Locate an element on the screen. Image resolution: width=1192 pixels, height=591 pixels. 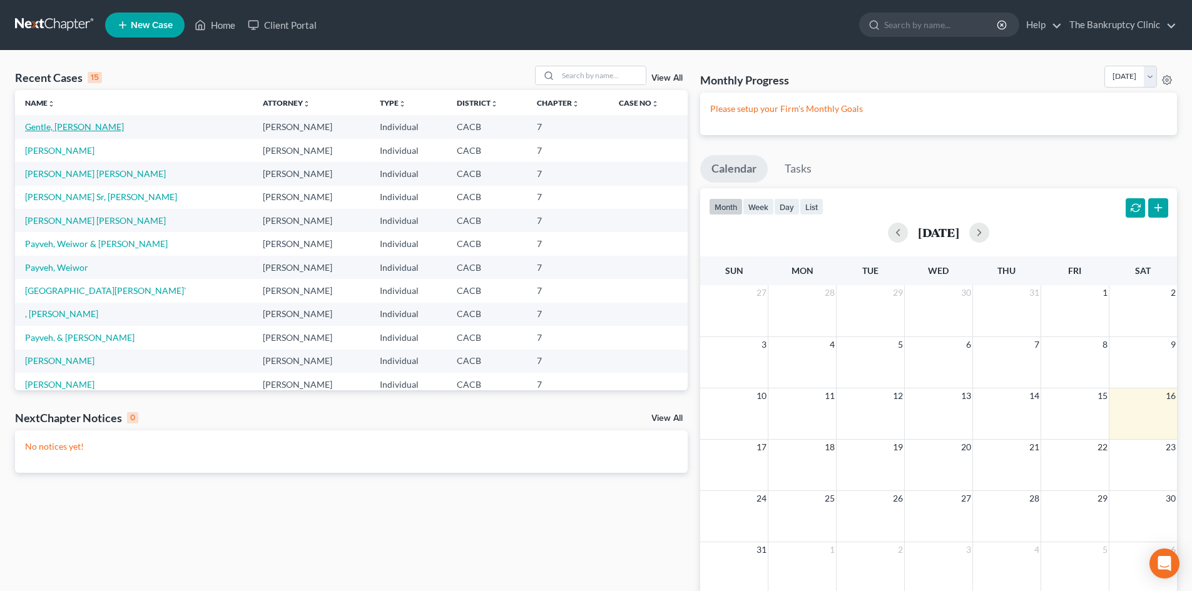
span: 11 is located at coordinates (830, 396).